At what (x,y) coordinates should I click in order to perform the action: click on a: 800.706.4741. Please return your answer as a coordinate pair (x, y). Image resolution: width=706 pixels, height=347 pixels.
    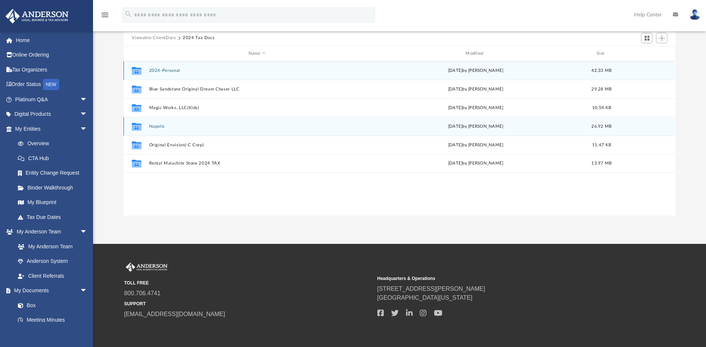
    Looking at the image, I should click on (142, 293).